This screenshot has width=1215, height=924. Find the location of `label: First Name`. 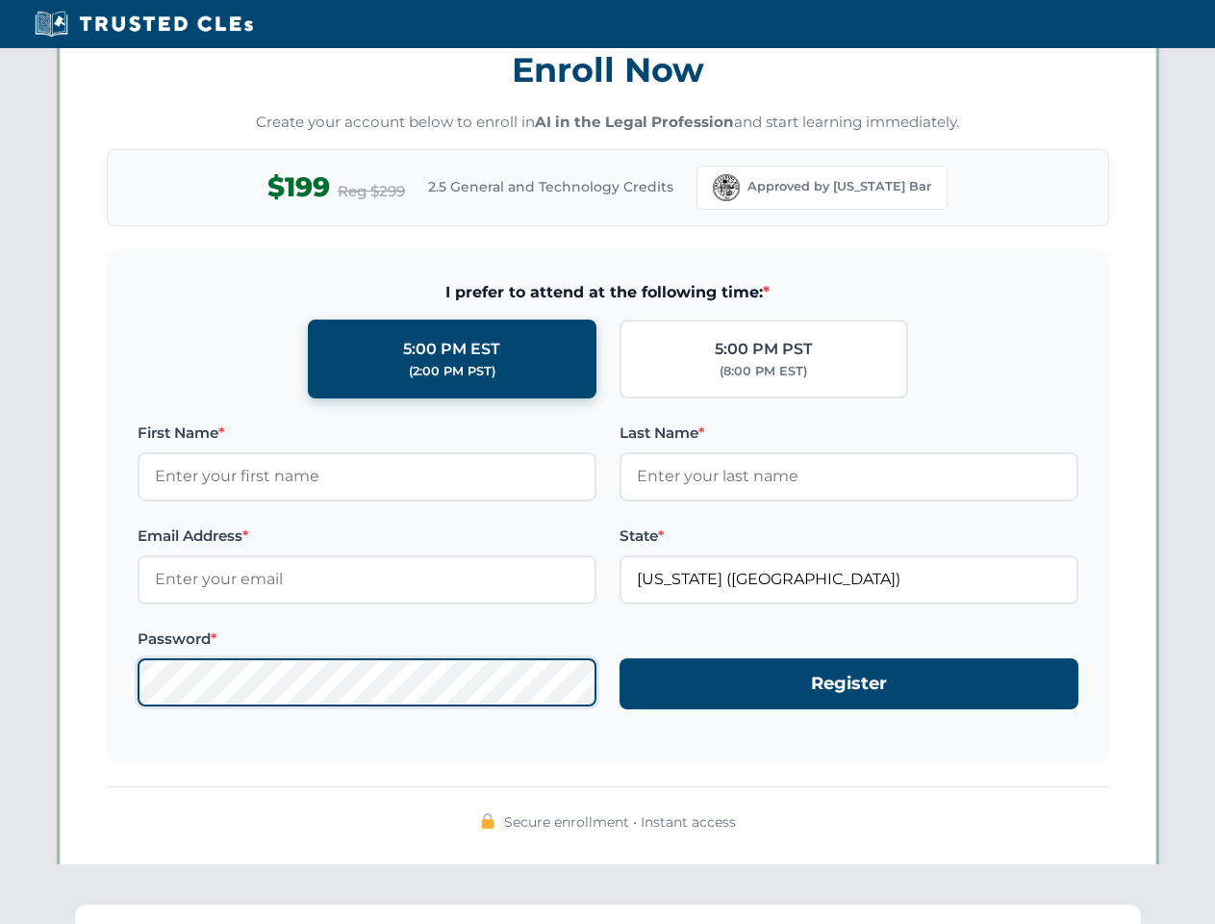

label: First Name is located at coordinates (367, 433).